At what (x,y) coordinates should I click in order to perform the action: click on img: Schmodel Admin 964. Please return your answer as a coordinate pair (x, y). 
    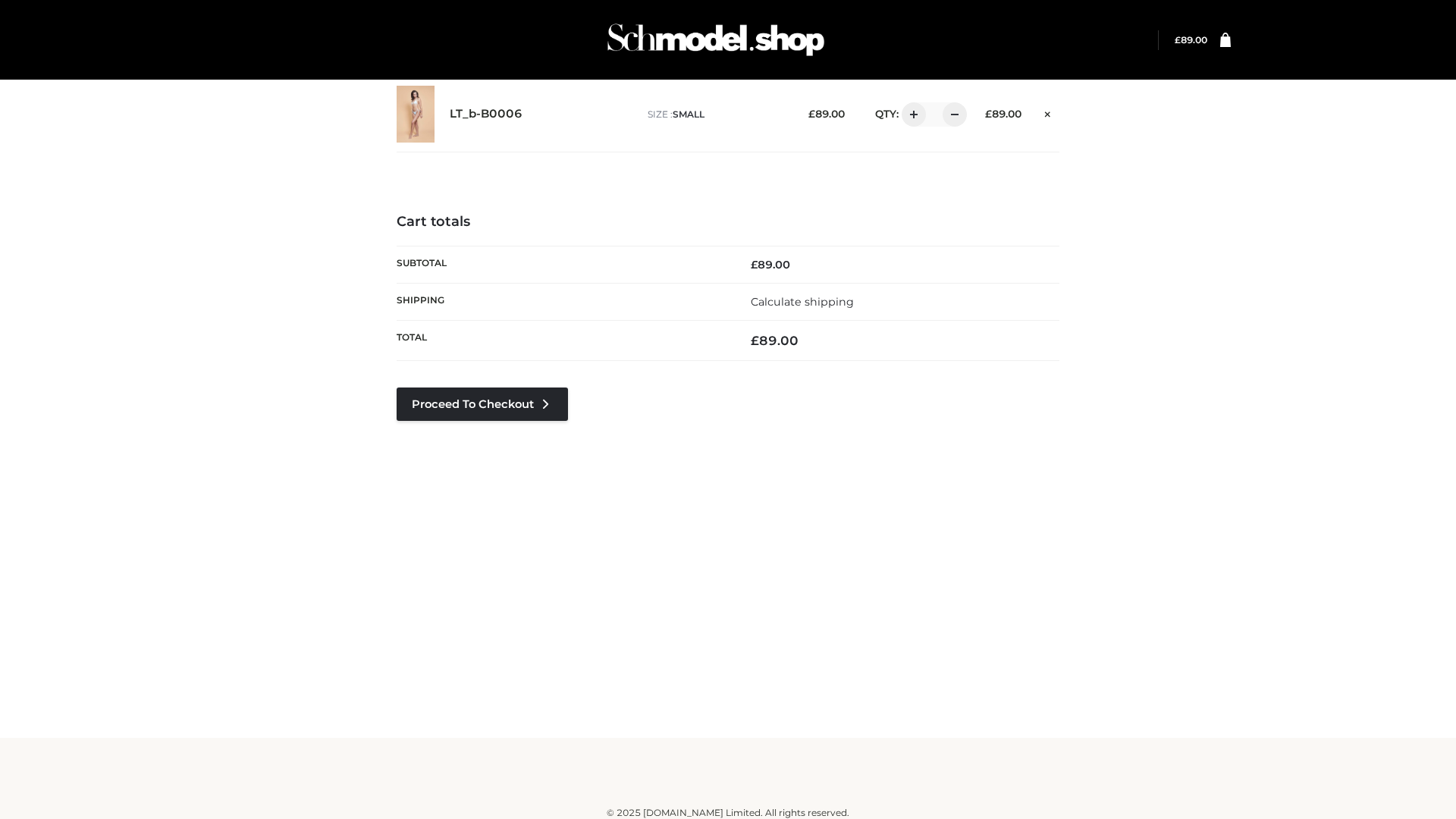
    Looking at the image, I should click on (716, 39).